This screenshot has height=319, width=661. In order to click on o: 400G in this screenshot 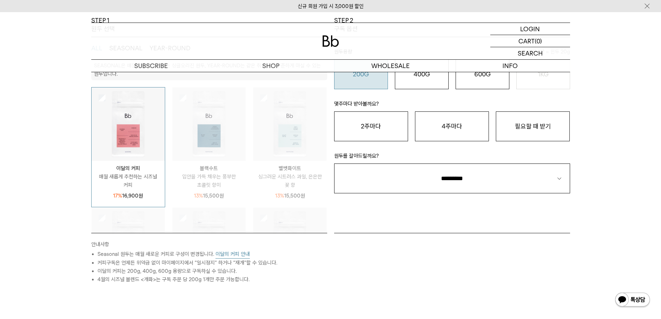, I will do `click(421, 74)`.